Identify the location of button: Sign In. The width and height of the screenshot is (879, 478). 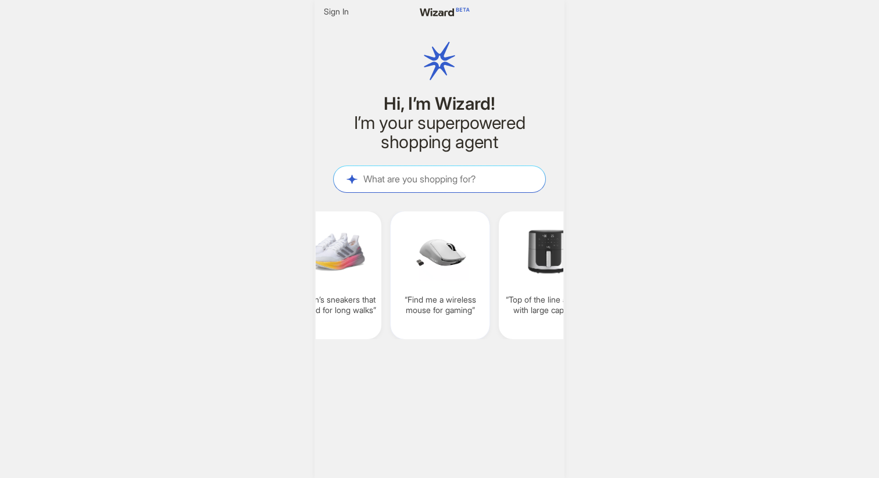
(336, 12).